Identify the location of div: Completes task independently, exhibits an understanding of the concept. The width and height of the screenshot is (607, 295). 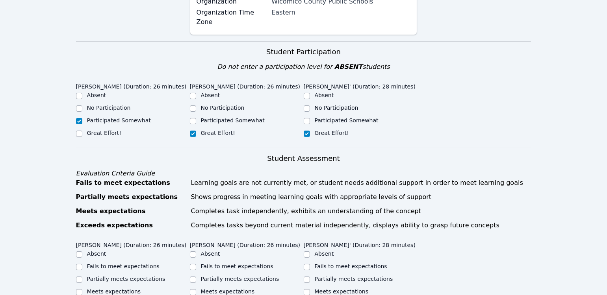
(361, 211).